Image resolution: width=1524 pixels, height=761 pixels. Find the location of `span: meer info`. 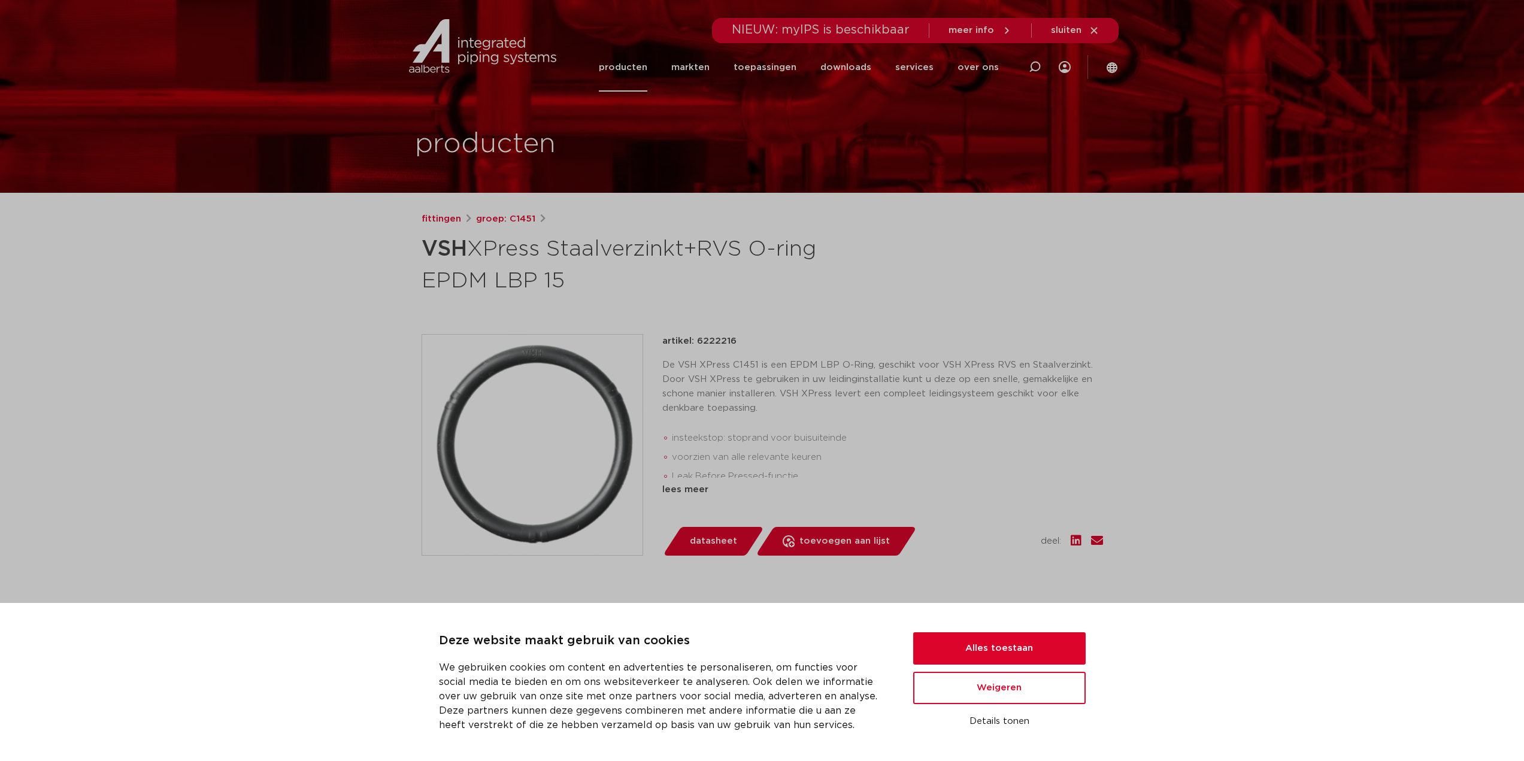

span: meer info is located at coordinates (971, 30).